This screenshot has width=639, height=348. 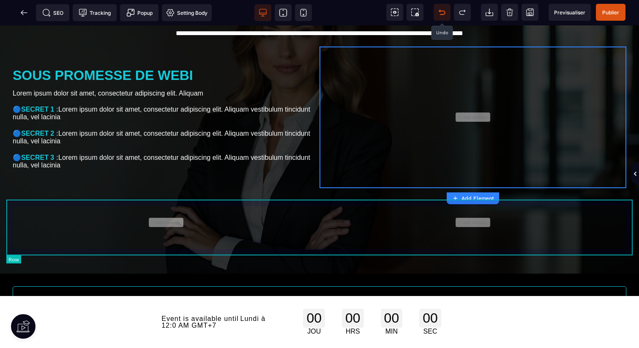 I want to click on span: Tracking, so click(x=95, y=13).